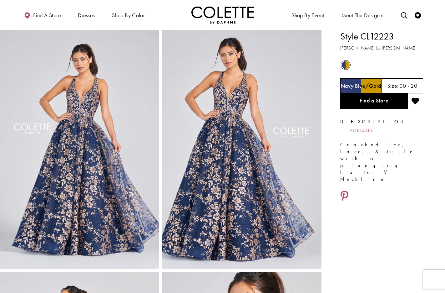  I want to click on a: Attributes, so click(362, 130).